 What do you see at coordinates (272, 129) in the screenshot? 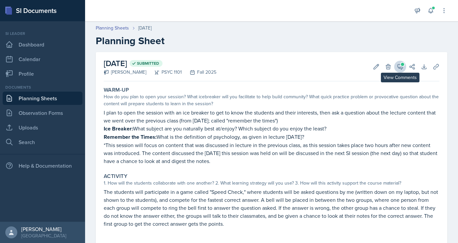
I see `p: What subject are you naturally best at/enjoy? Which subject do you enjoy the least?` at bounding box center [272, 129].